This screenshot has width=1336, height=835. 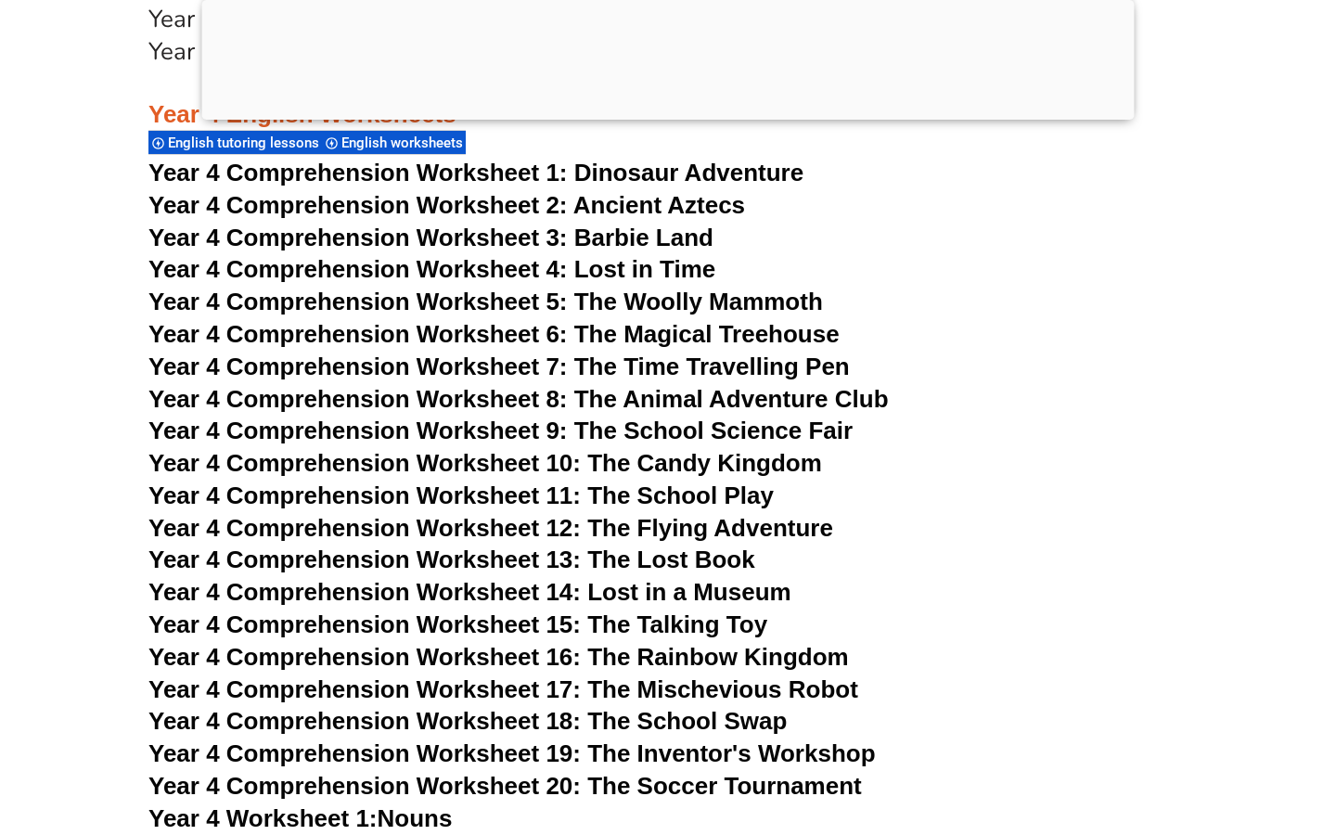 What do you see at coordinates (500, 430) in the screenshot?
I see `span: Year 4 Comprehension Worksheet 9: The School Science Fair` at bounding box center [500, 430].